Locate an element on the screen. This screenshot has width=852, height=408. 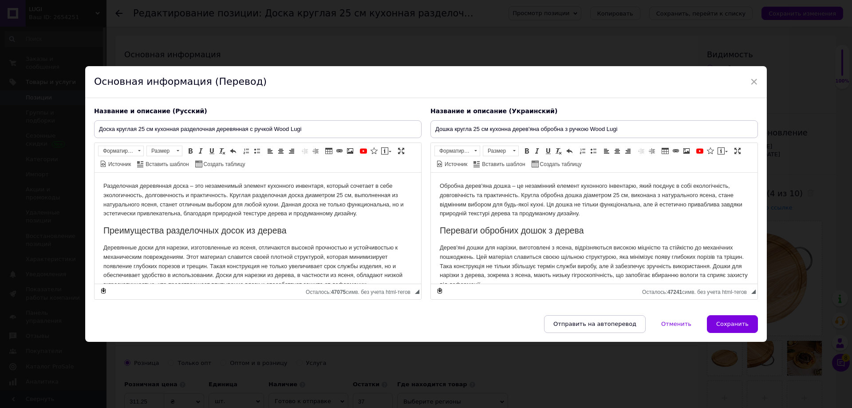
span: Сохранить is located at coordinates (733, 324).